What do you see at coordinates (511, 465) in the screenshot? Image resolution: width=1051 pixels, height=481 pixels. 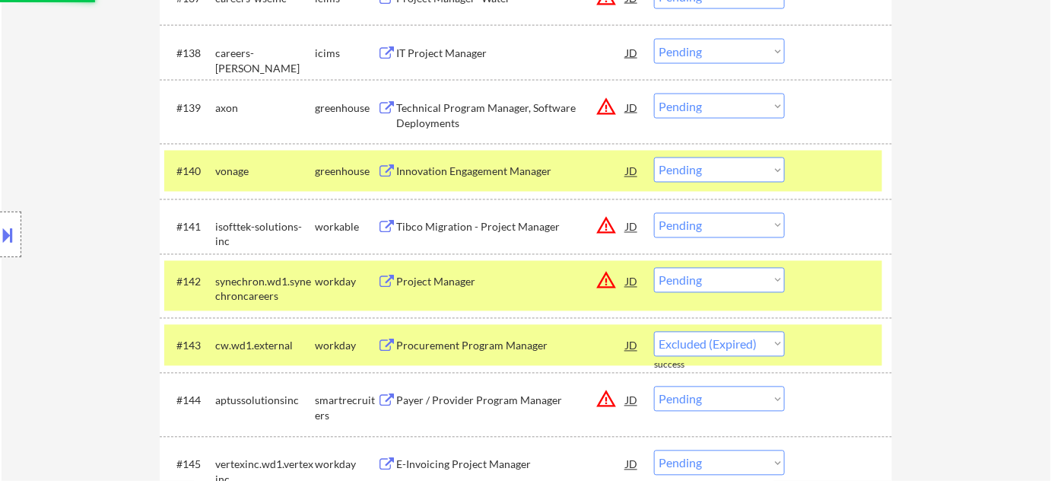 I see `div: E-Invoicing Project Manager` at bounding box center [511, 465].